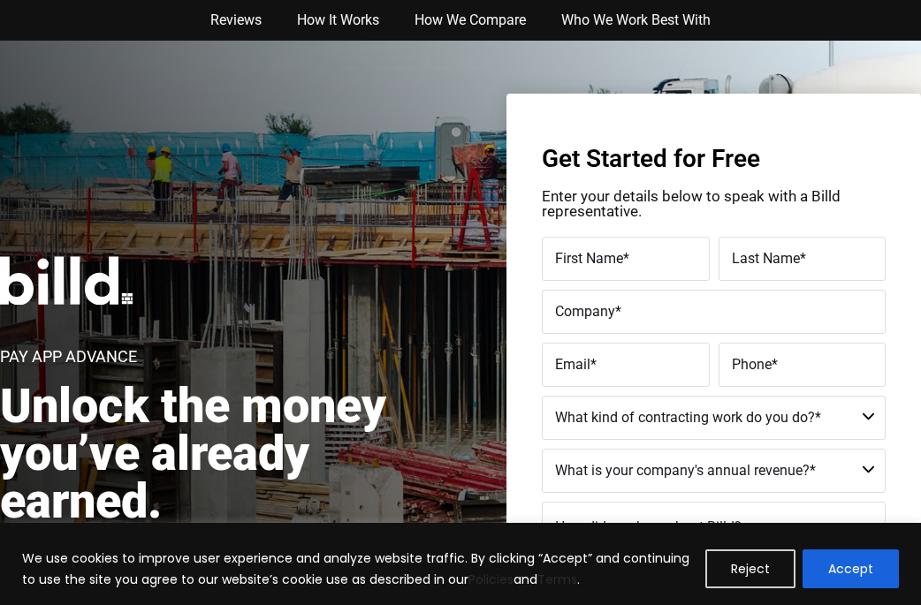 The width and height of the screenshot is (921, 605). What do you see at coordinates (588, 258) in the screenshot?
I see `span: First Name` at bounding box center [588, 258].